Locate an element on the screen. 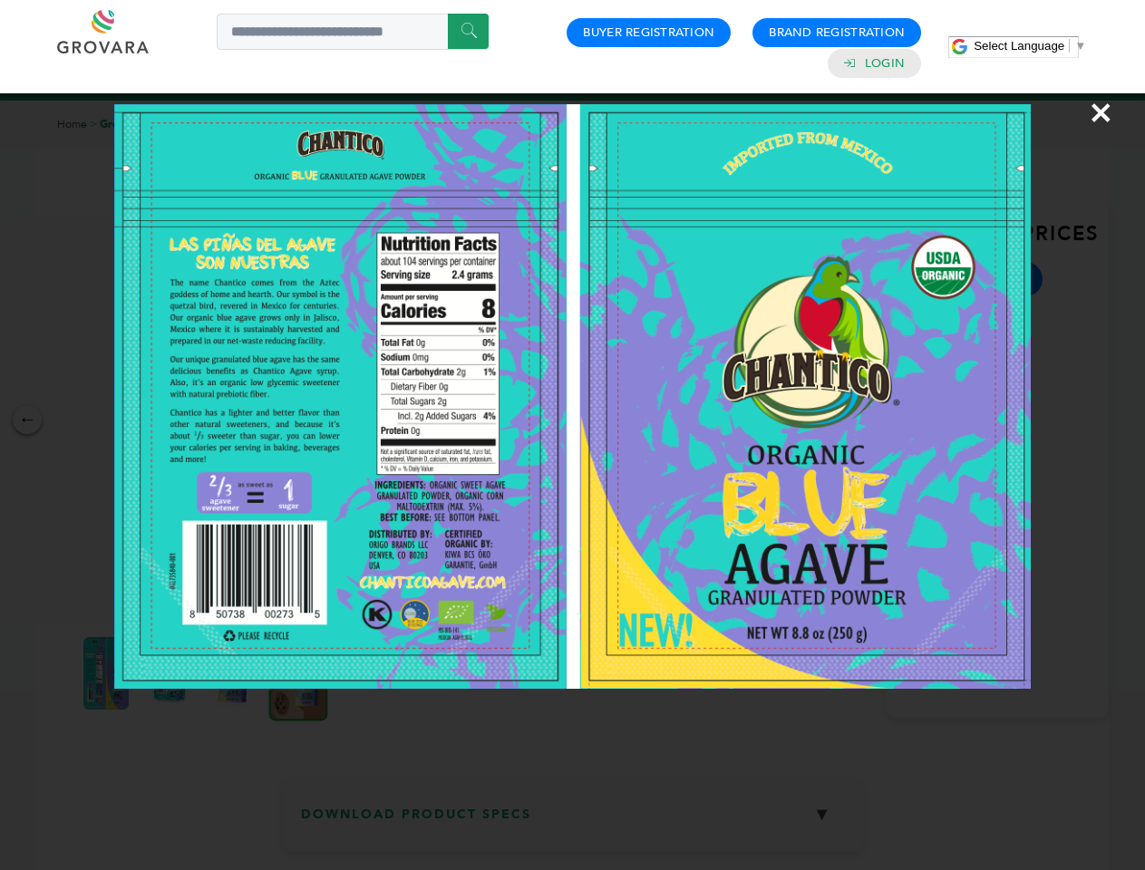  a: Brand Registration is located at coordinates (837, 33).